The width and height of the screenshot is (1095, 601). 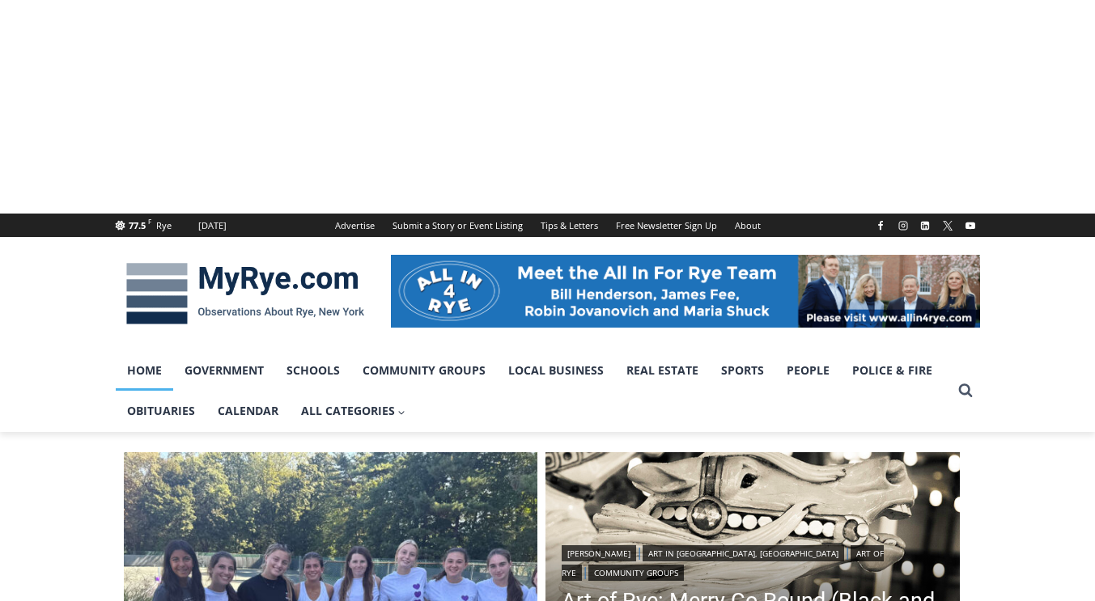 What do you see at coordinates (748, 225) in the screenshot?
I see `a: About` at bounding box center [748, 225].